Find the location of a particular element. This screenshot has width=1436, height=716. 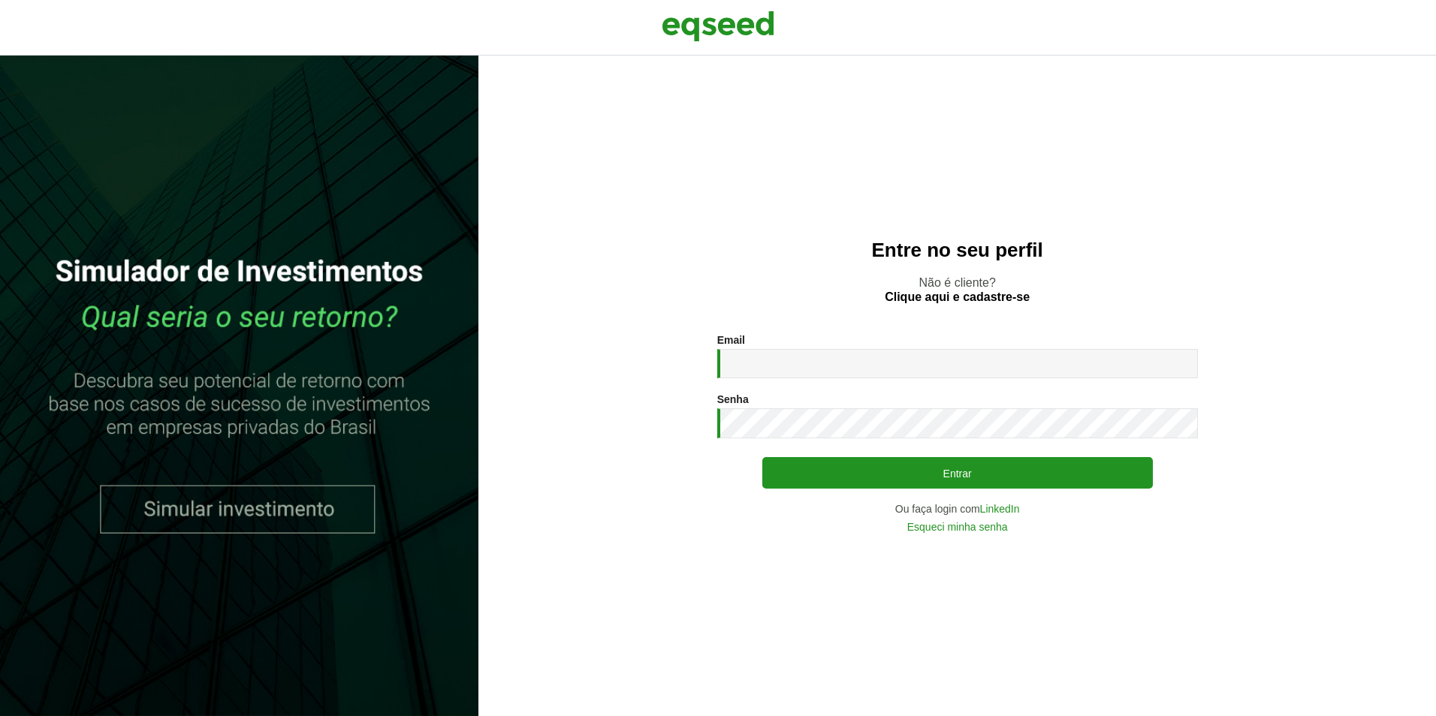

a: Clique aqui e cadastre-se is located at coordinates (957, 297).